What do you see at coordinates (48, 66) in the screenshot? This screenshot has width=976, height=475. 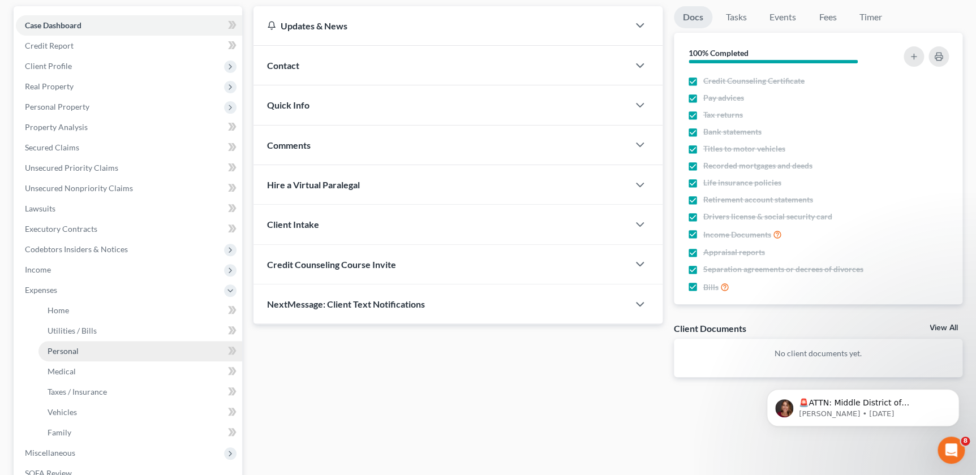 I see `span: Client Profile` at bounding box center [48, 66].